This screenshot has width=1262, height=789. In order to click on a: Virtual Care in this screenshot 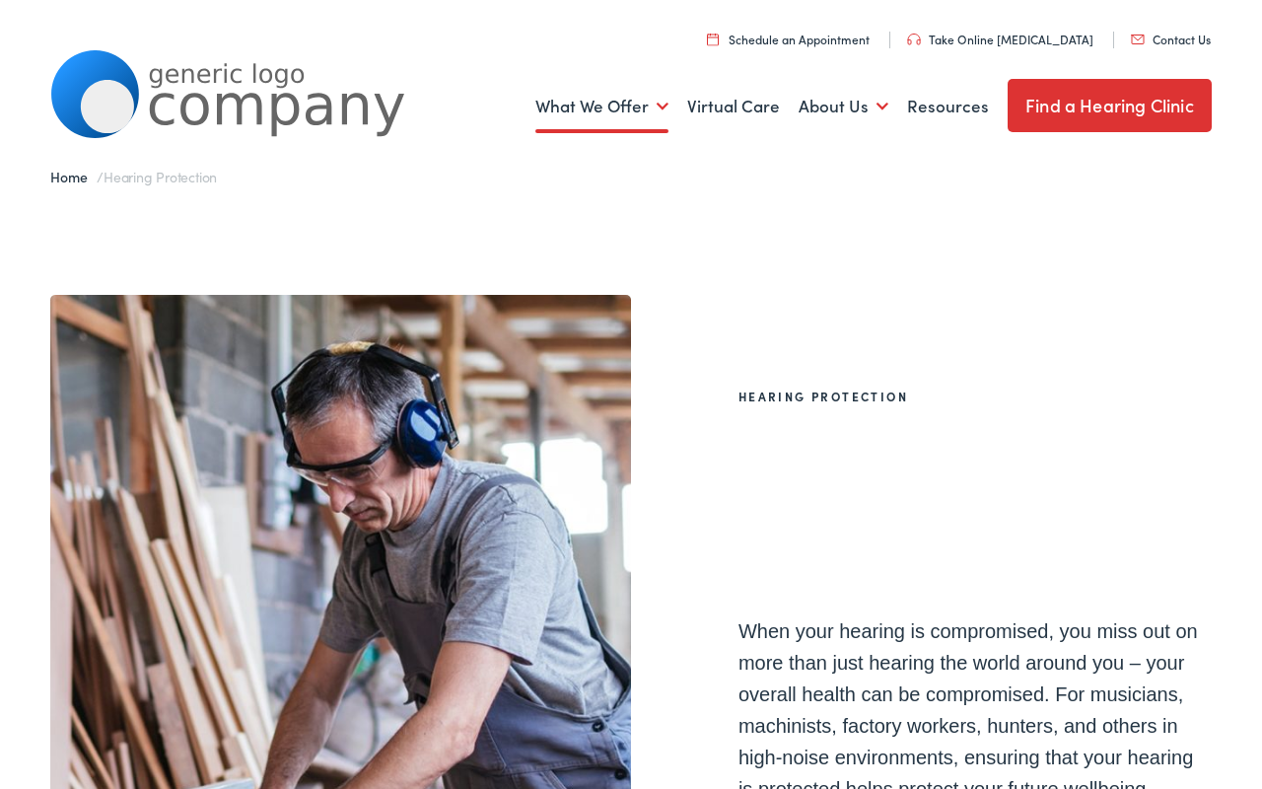, I will do `click(734, 106)`.